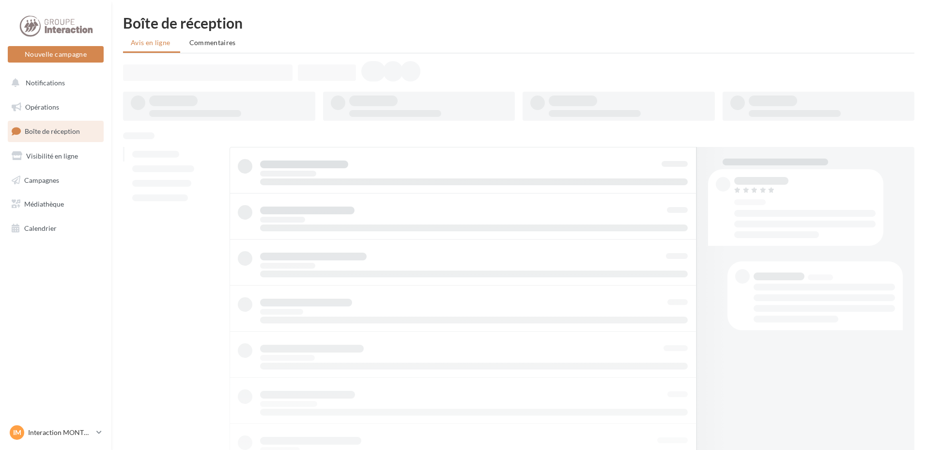  I want to click on a: Médiathèque, so click(56, 204).